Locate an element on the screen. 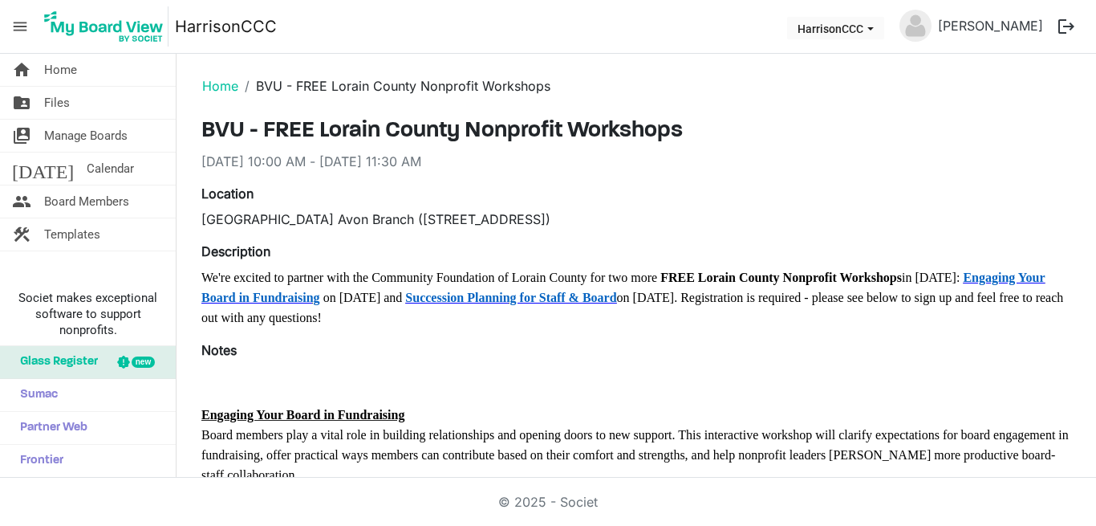  span: Succession Planning for Staff & Board is located at coordinates (510, 297).